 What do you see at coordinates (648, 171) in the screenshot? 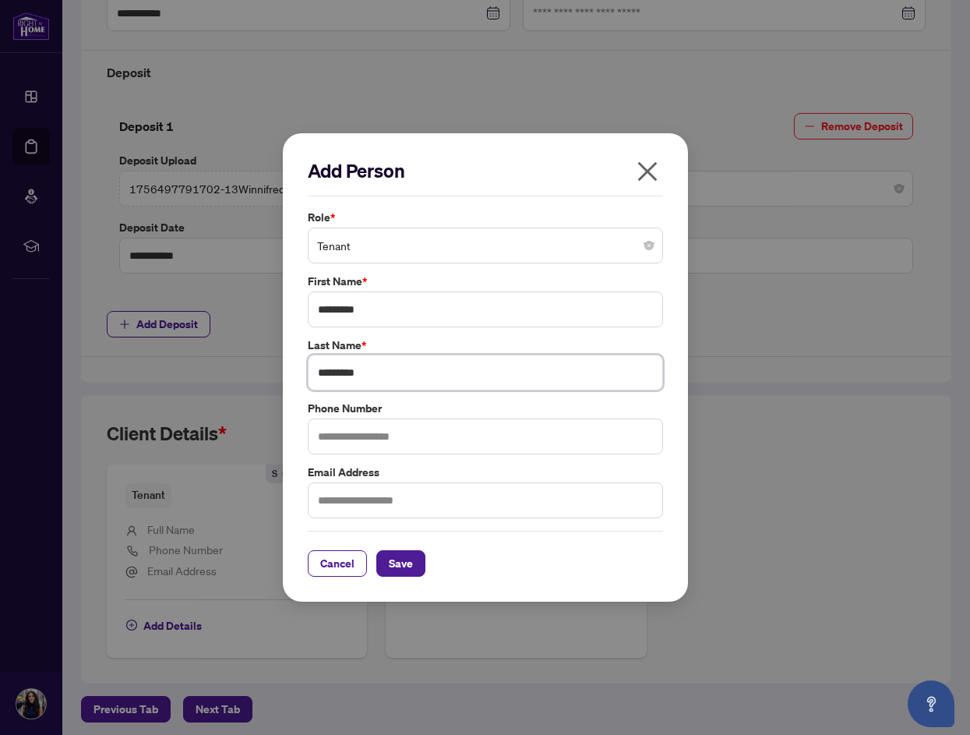
I see `span: close` at bounding box center [648, 171].